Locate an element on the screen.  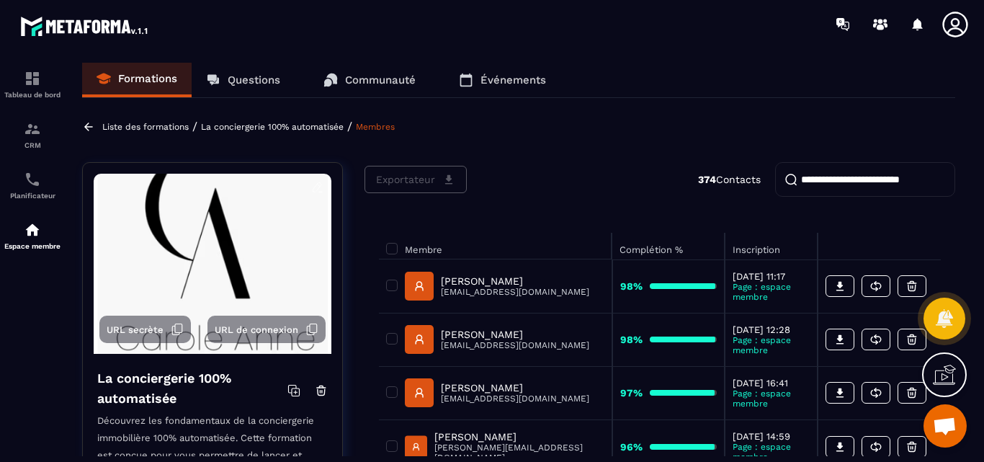
p: Événements is located at coordinates (513, 80).